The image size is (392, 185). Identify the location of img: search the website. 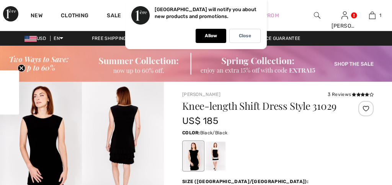
(317, 15).